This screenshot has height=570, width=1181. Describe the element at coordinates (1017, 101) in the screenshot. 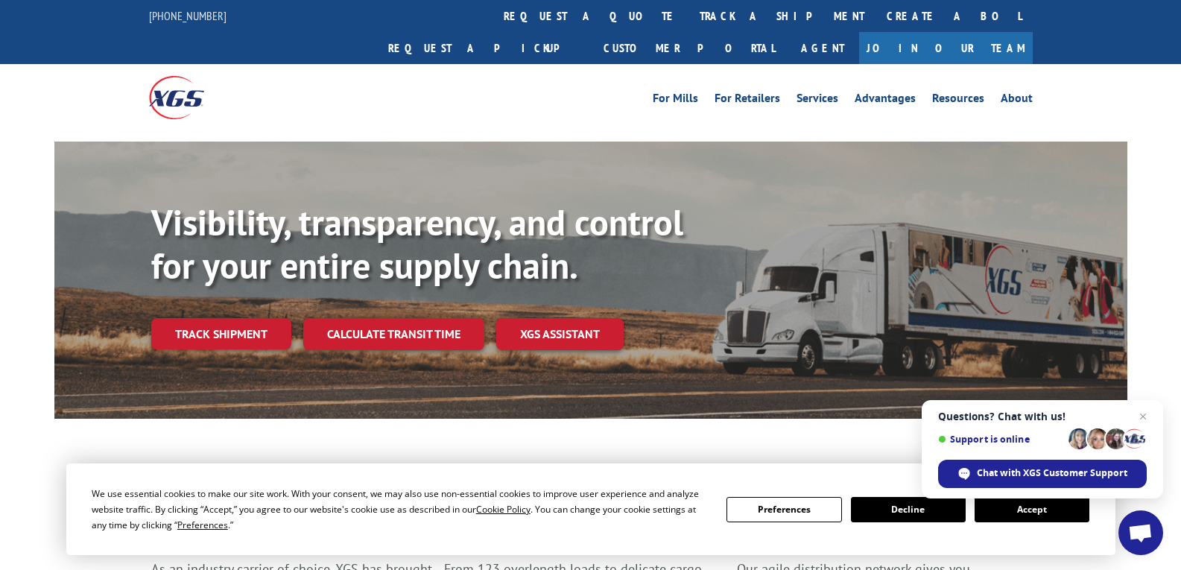

I see `a: About` at that location.